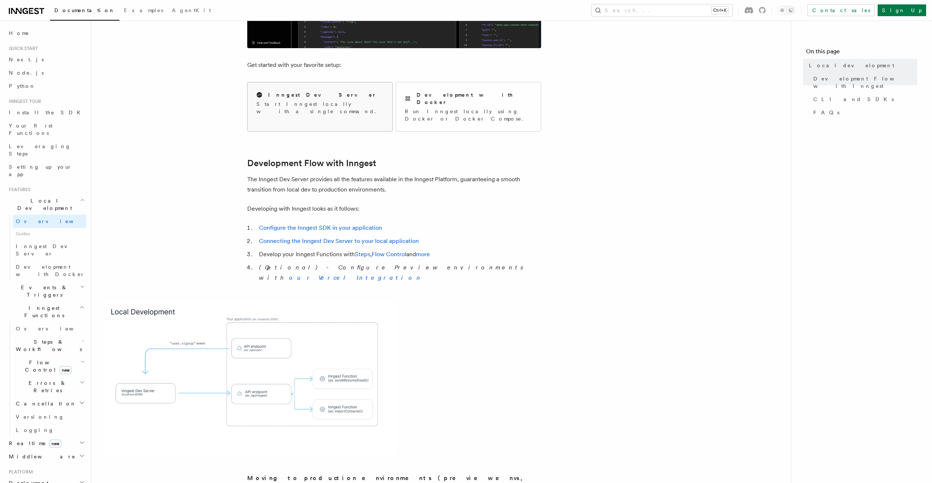 The width and height of the screenshot is (932, 483). What do you see at coordinates (468, 115) in the screenshot?
I see `p: Run Inngest locally using Docker or Docker Compose.` at bounding box center [468, 115].